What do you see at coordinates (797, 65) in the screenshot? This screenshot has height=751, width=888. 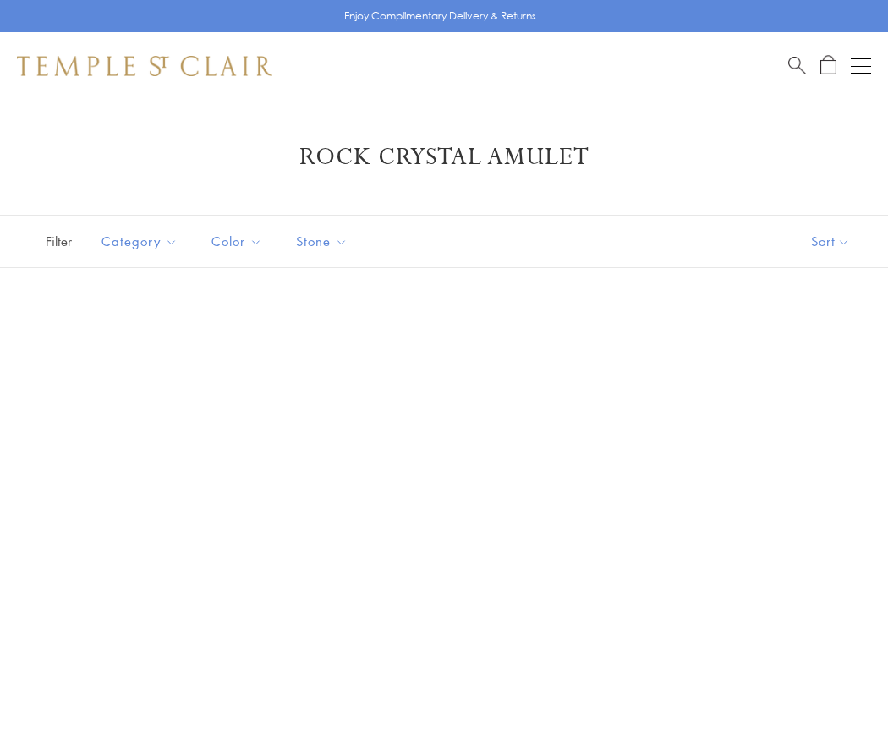 I see `a: Search` at bounding box center [797, 65].